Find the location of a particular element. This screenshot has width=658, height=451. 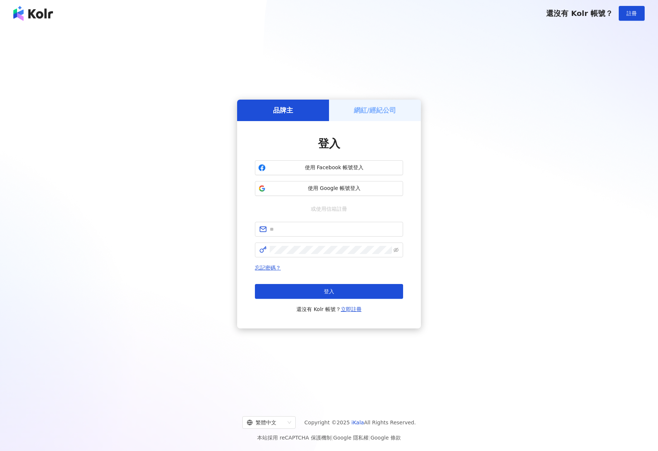

span: eye-invisible is located at coordinates (396, 250).